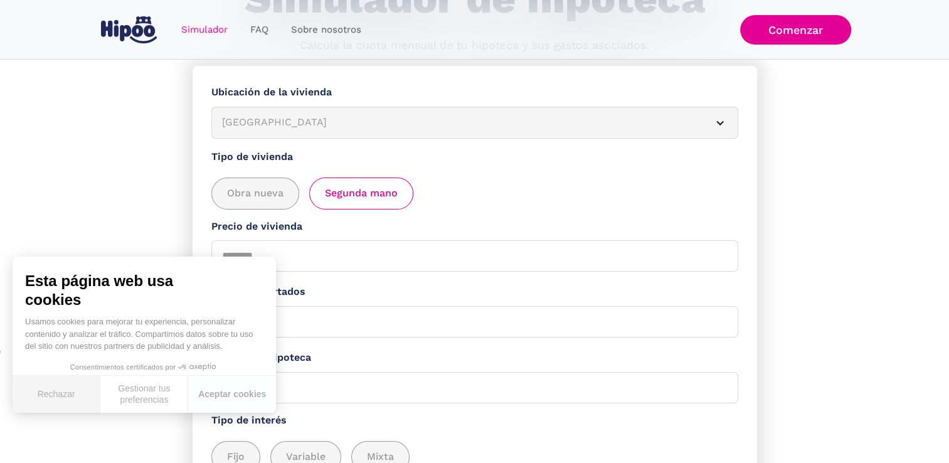  What do you see at coordinates (204, 29) in the screenshot?
I see `a: Simulador` at bounding box center [204, 29].